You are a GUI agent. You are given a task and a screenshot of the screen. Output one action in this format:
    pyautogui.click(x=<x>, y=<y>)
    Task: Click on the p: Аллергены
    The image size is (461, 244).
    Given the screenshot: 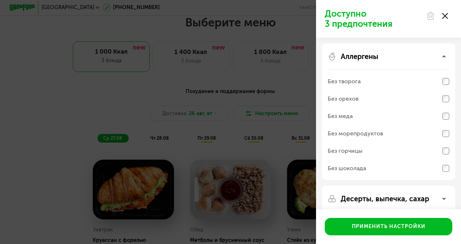 What is the action you would take?
    pyautogui.click(x=360, y=57)
    